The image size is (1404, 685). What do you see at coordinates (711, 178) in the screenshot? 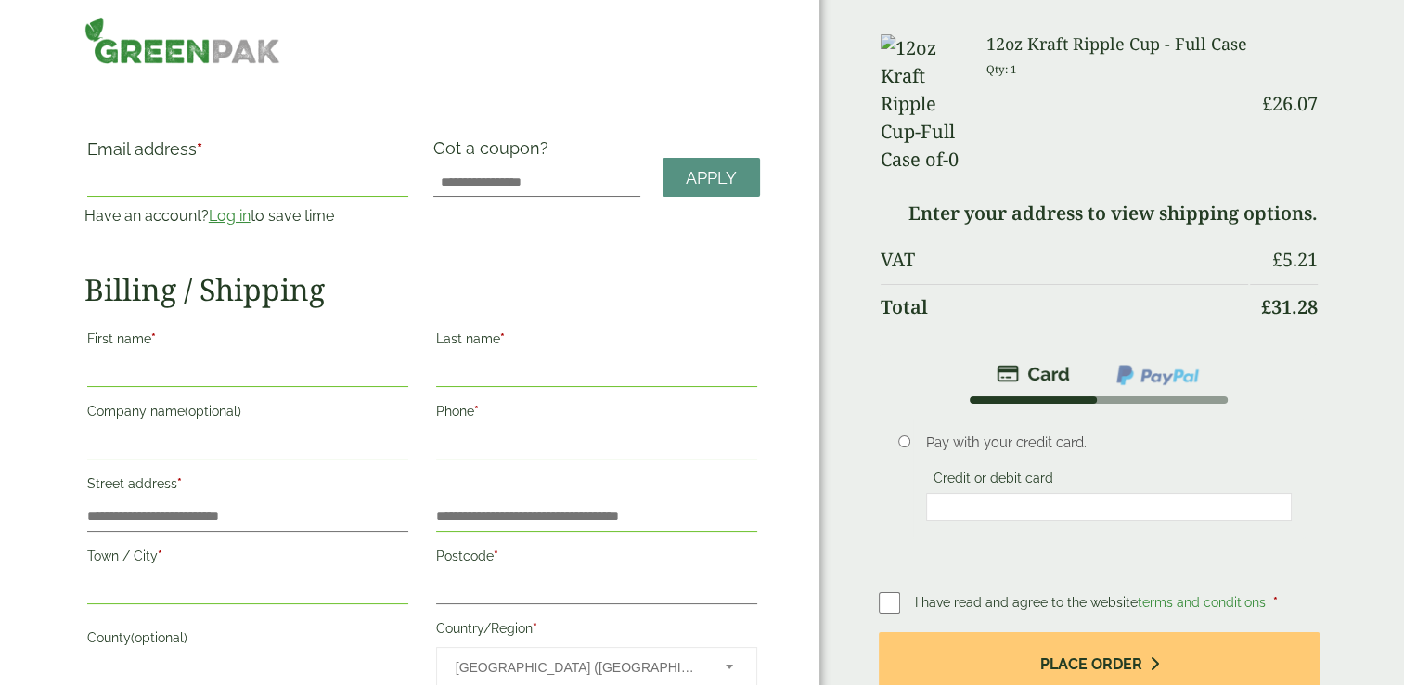
I see `span: Apply` at bounding box center [711, 178].